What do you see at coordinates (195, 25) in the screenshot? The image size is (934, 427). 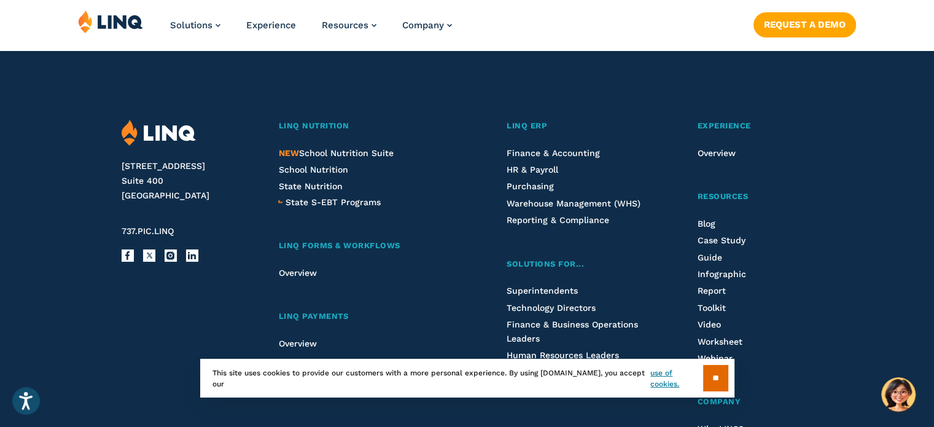 I see `a: Solutions` at bounding box center [195, 25].